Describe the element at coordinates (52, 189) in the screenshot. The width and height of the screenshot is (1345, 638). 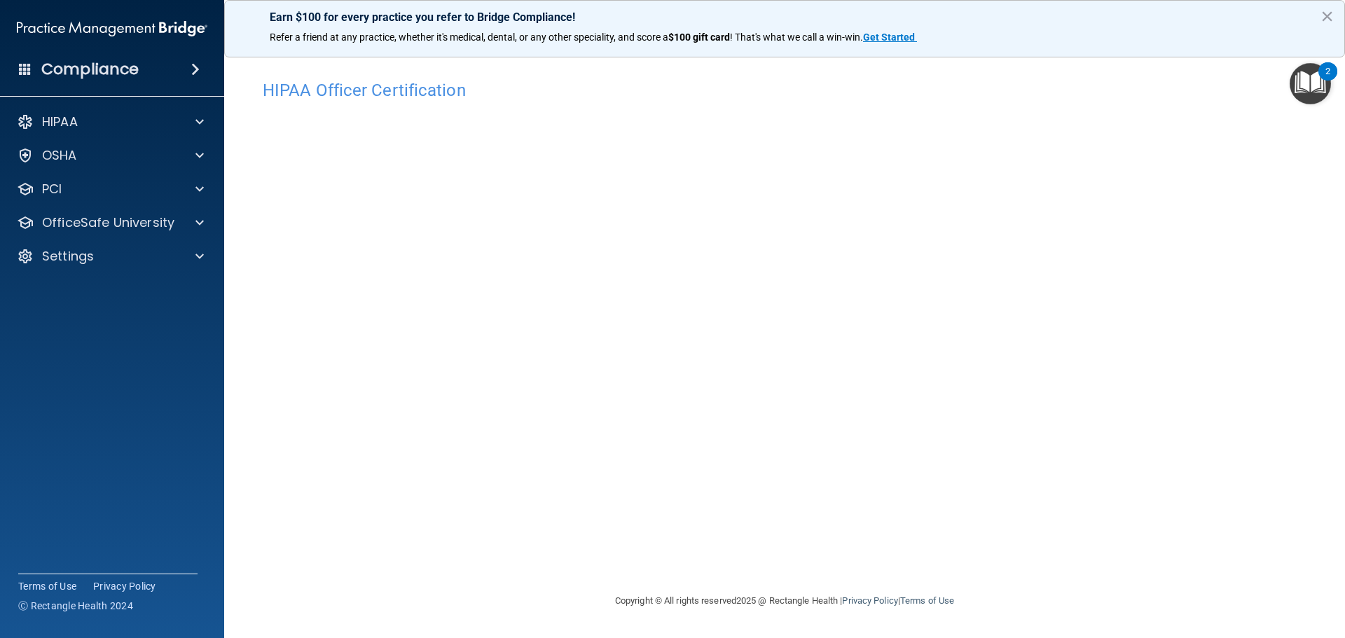
I see `p: PCI` at that location.